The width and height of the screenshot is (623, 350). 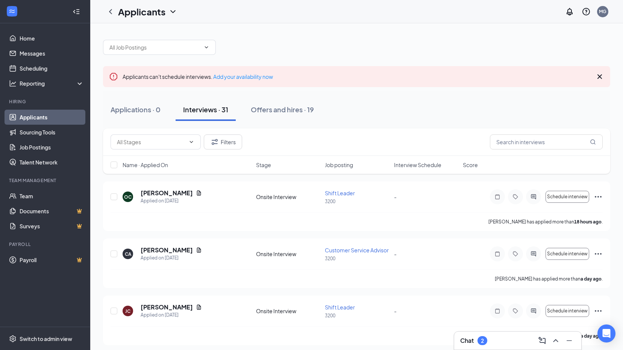 What do you see at coordinates (588, 222) in the screenshot?
I see `b: 18 hours ago` at bounding box center [588, 222].